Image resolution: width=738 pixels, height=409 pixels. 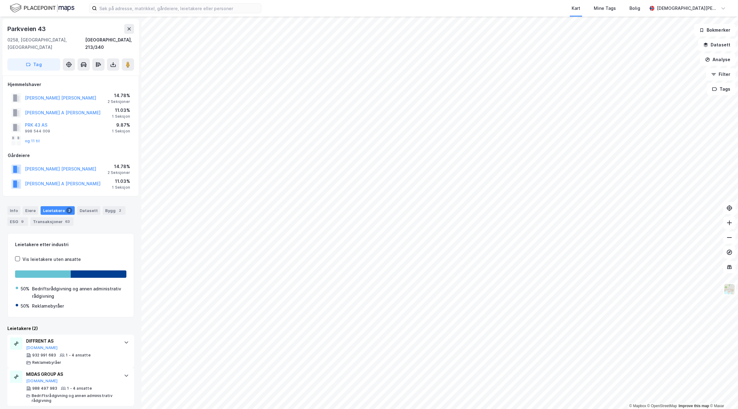 I want to click on div: MIDAS GROUP AS, so click(x=72, y=375).